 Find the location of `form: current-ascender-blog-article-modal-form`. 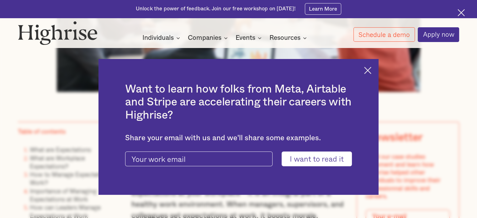

form: current-ascender-blog-article-modal-form is located at coordinates (238, 159).